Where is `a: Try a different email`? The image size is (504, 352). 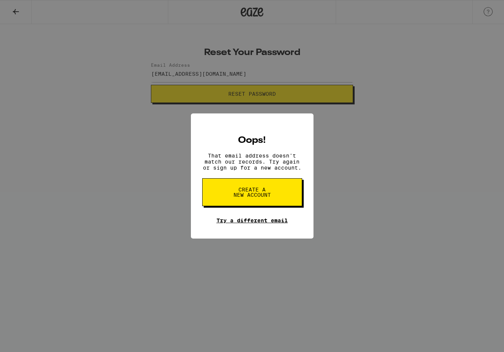 a: Try a different email is located at coordinates (252, 221).